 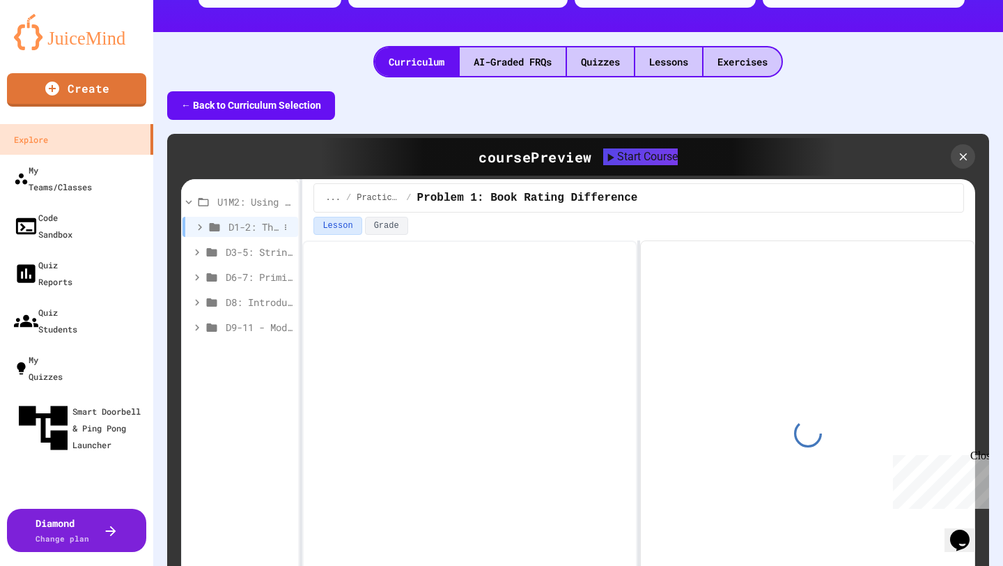 I want to click on div: Chat with us now!Close, so click(x=51, y=47).